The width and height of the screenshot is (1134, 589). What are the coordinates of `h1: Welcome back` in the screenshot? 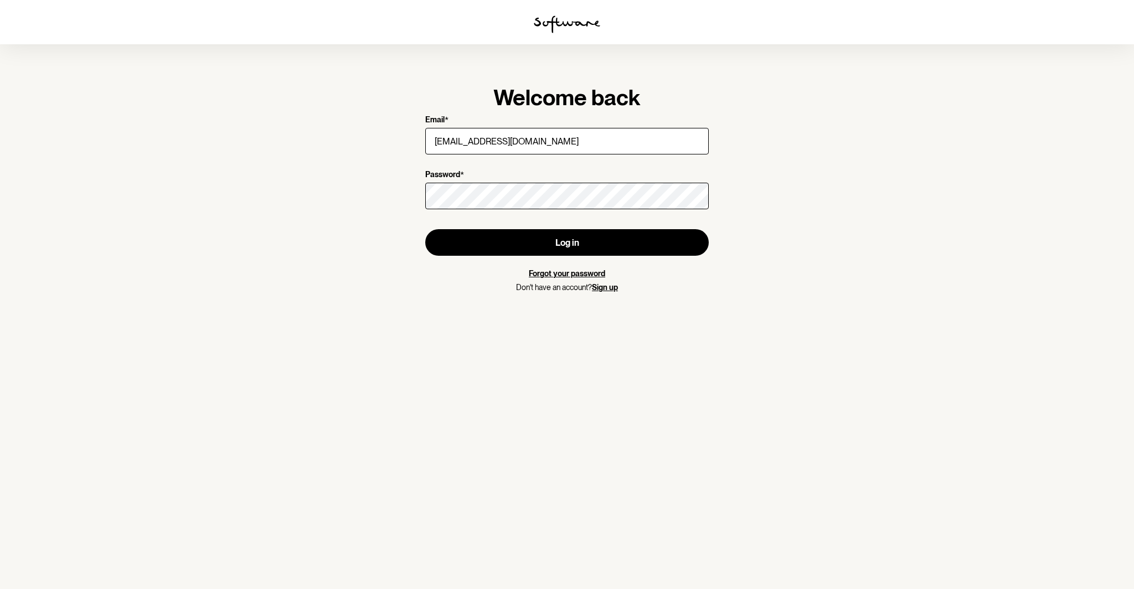 It's located at (567, 97).